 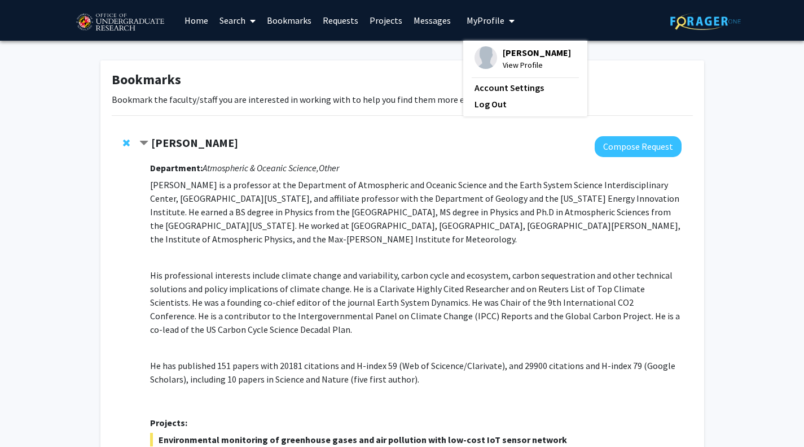 I want to click on a: Home, so click(x=196, y=20).